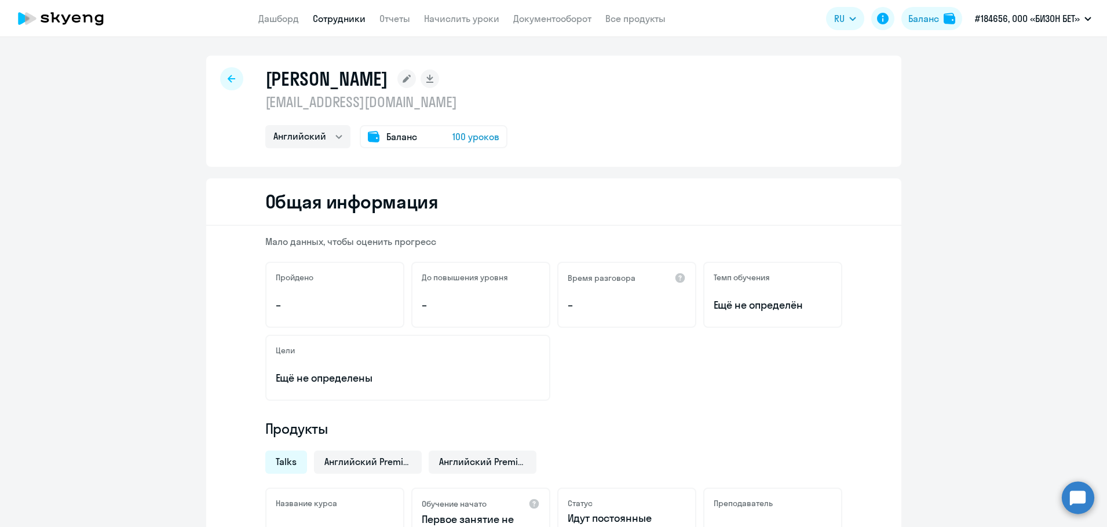 This screenshot has height=527, width=1107. What do you see at coordinates (931, 19) in the screenshot?
I see `a: Балансbalance` at bounding box center [931, 19].